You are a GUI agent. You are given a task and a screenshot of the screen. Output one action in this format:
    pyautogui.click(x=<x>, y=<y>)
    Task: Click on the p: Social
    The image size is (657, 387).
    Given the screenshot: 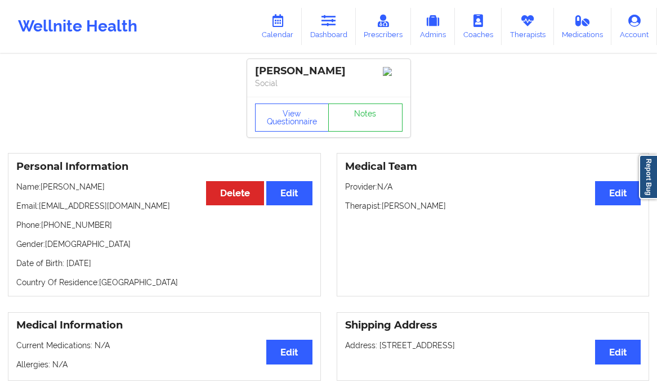 What is the action you would take?
    pyautogui.click(x=329, y=83)
    